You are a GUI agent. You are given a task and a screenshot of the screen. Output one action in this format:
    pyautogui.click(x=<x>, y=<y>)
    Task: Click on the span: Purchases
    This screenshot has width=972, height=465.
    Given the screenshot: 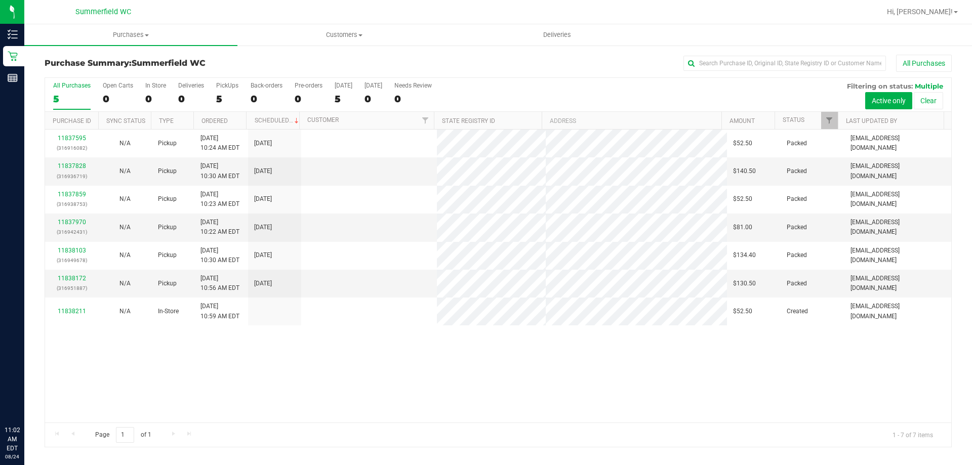 What is the action you would take?
    pyautogui.click(x=131, y=35)
    